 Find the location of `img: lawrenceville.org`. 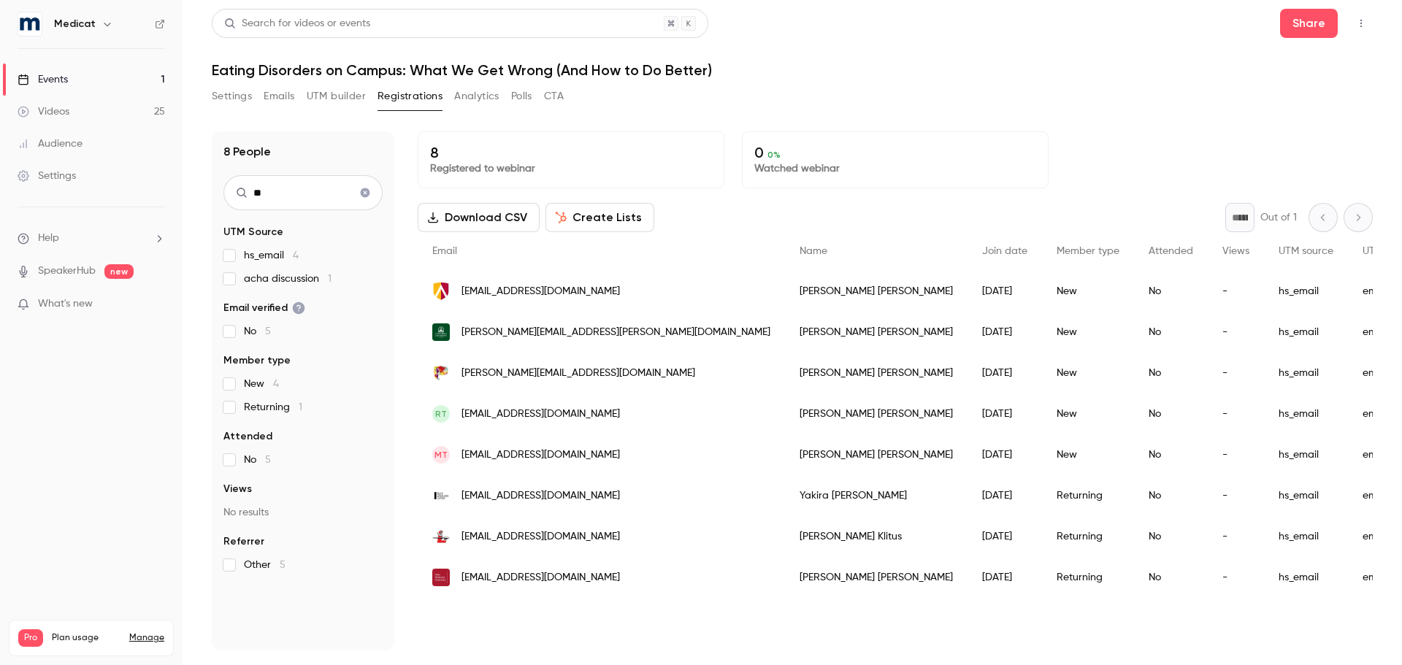

img: lawrenceville.org is located at coordinates (441, 537).